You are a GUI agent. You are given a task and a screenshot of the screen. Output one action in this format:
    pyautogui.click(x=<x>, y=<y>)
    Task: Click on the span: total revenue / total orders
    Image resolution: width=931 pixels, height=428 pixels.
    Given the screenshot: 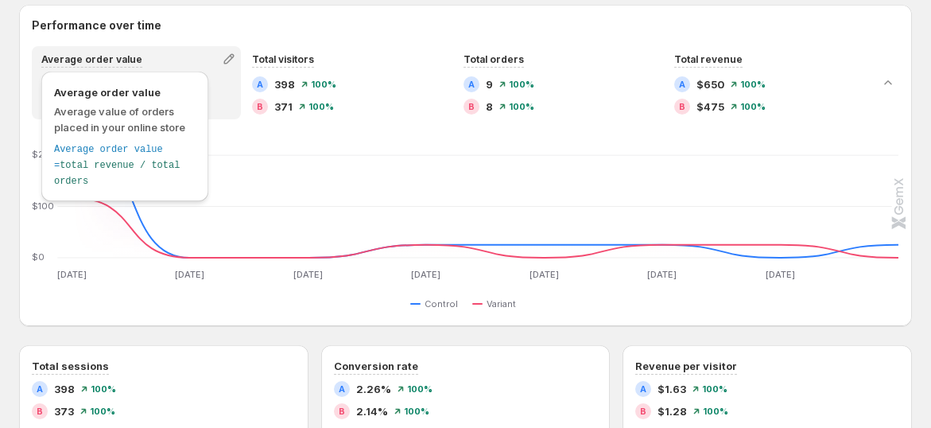 What is the action you would take?
    pyautogui.click(x=117, y=173)
    